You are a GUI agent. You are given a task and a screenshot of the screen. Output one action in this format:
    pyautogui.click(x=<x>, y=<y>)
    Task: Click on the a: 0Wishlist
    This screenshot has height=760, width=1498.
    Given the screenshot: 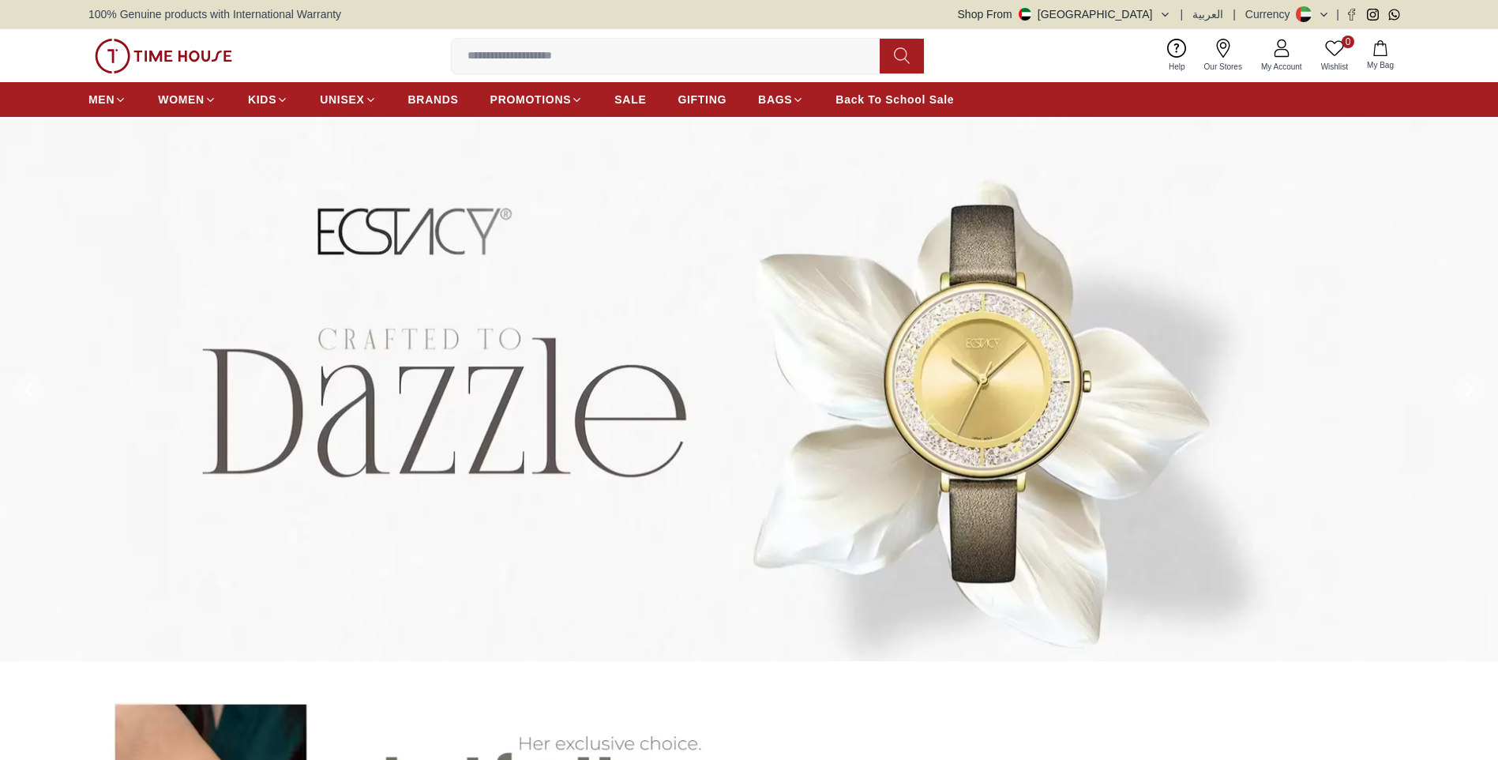 What is the action you would take?
    pyautogui.click(x=1334, y=55)
    